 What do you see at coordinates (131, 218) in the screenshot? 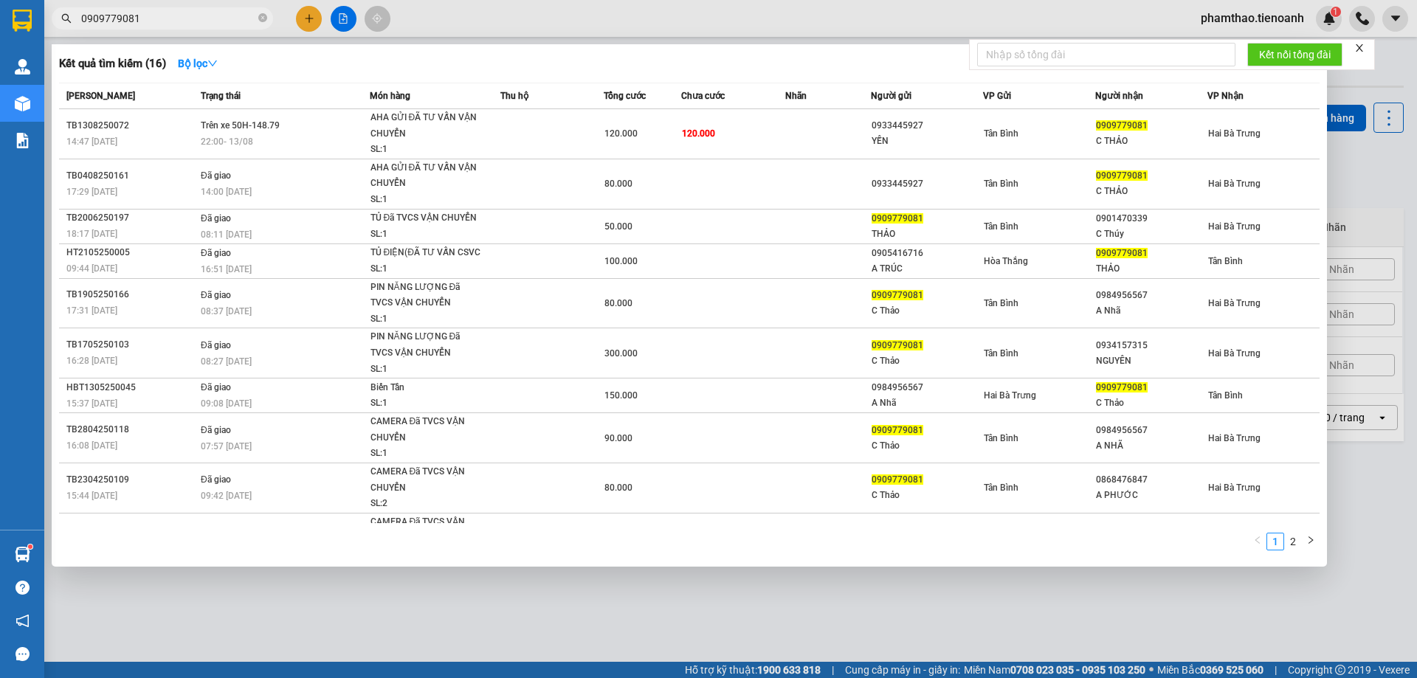
I see `div: TB2006250197` at bounding box center [131, 218].